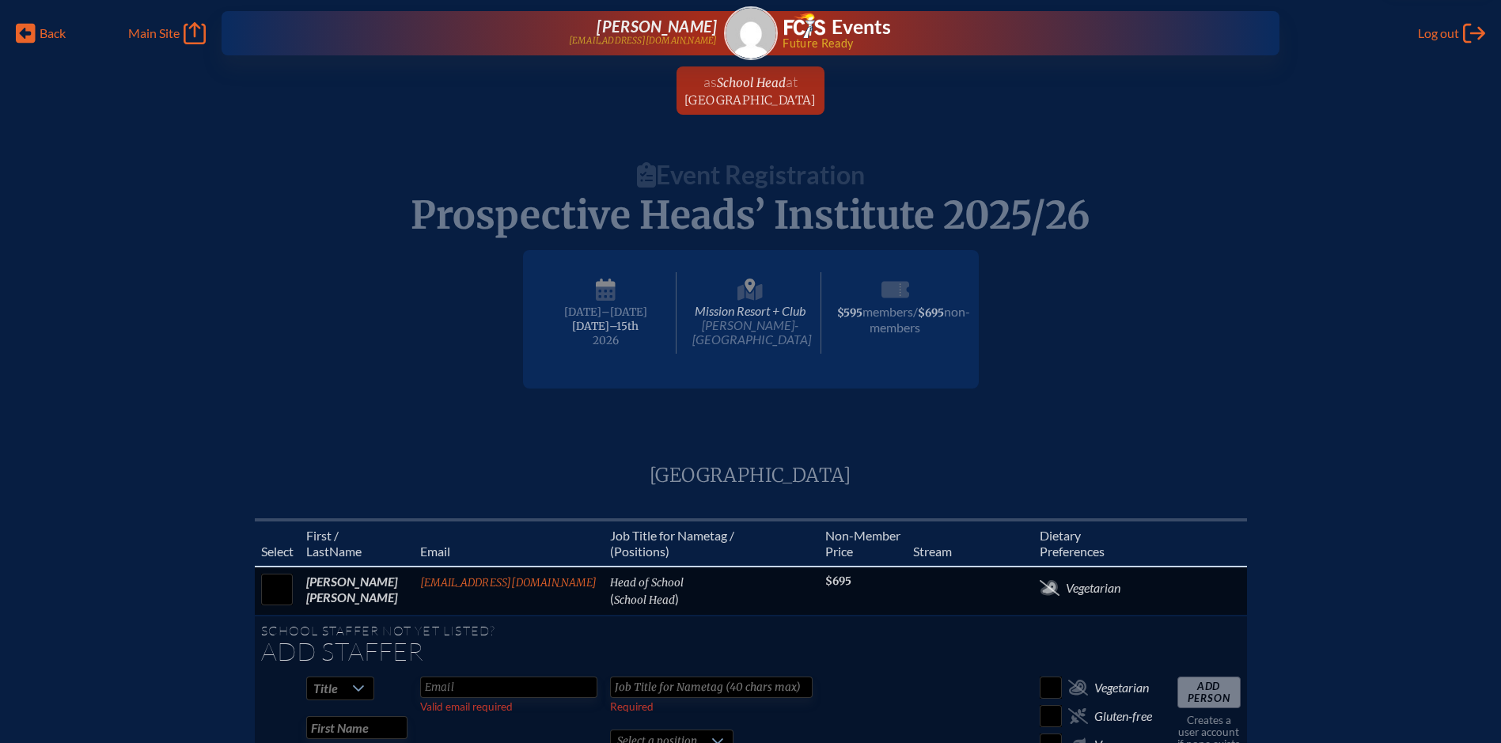 Image resolution: width=1501 pixels, height=743 pixels. Describe the element at coordinates (632, 707) in the screenshot. I see `label: Required` at that location.